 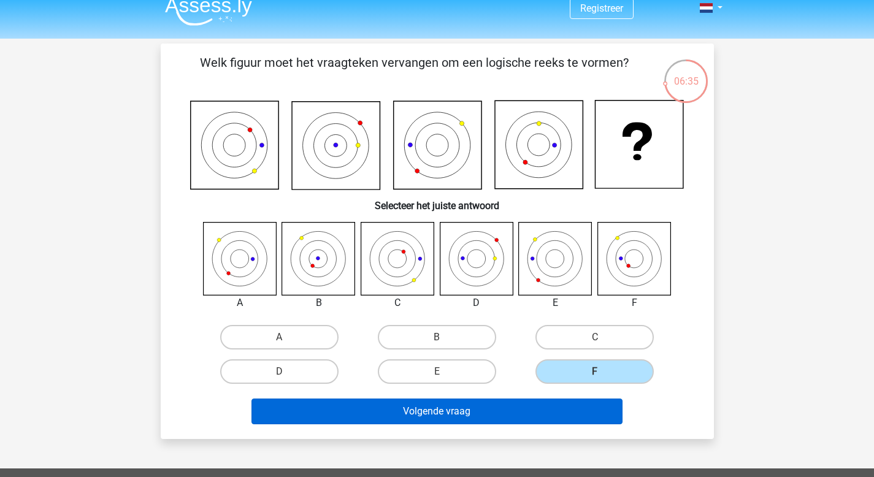 What do you see at coordinates (397, 303) in the screenshot?
I see `div: C` at bounding box center [397, 303].